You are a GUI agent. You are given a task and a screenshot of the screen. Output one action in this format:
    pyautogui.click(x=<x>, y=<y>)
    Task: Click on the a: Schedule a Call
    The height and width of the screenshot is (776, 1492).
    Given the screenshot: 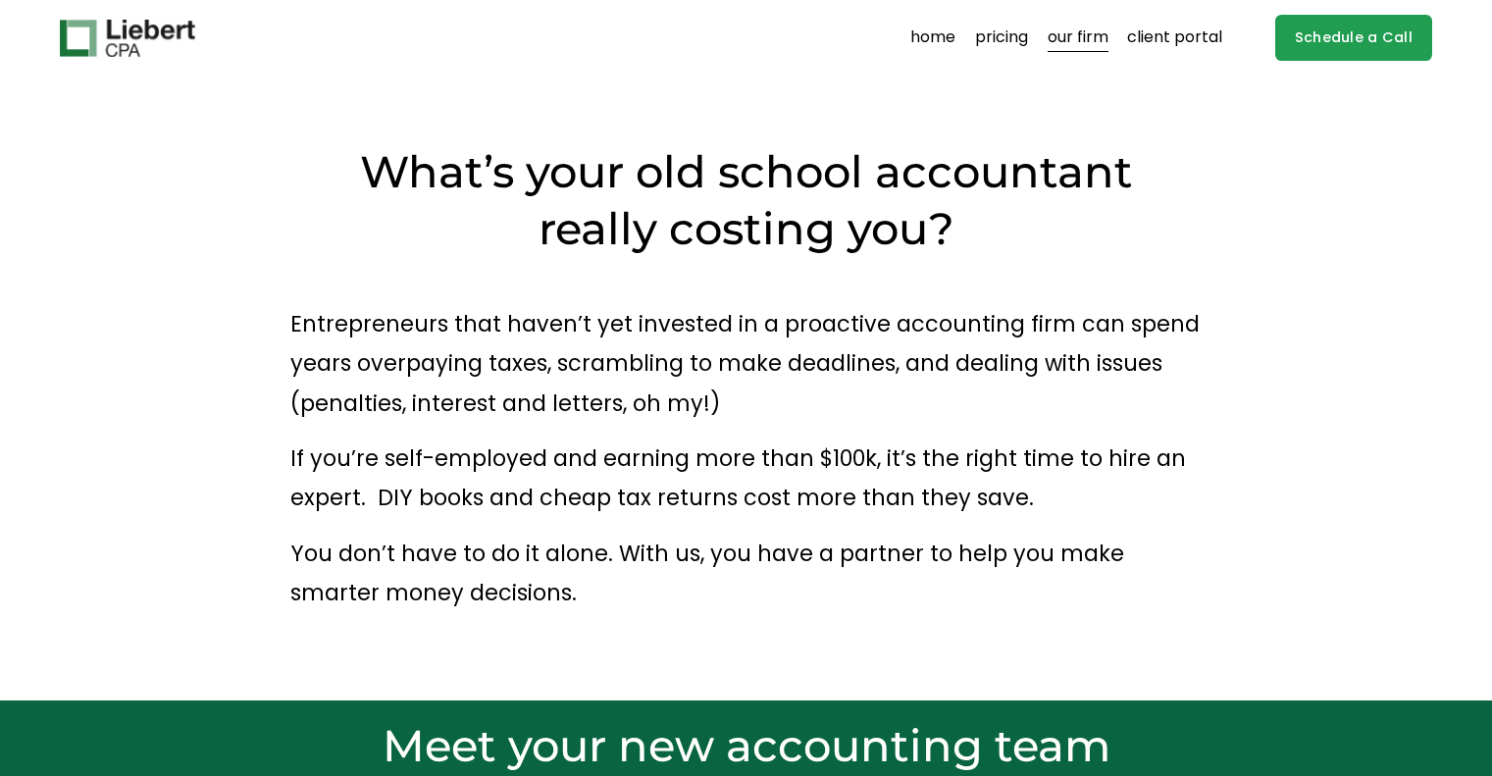 What is the action you would take?
    pyautogui.click(x=1354, y=37)
    